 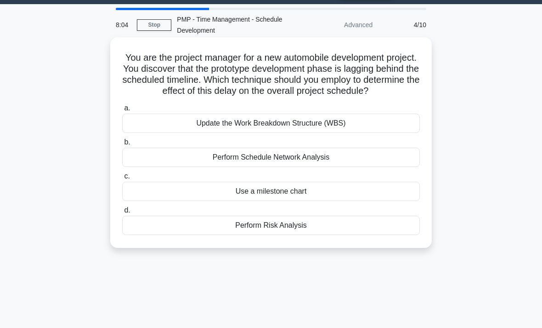 What do you see at coordinates (127, 176) in the screenshot?
I see `span: c.` at bounding box center [127, 176].